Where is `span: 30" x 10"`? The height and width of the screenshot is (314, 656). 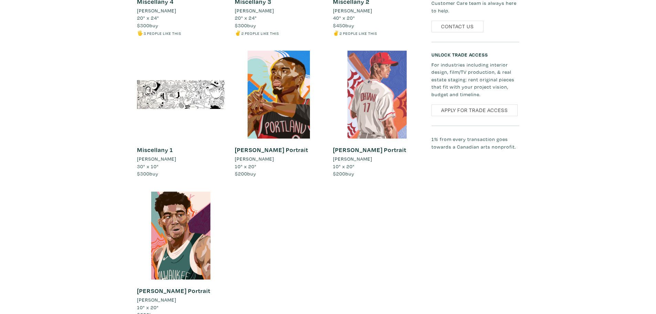
span: 30" x 10" is located at coordinates (148, 166).